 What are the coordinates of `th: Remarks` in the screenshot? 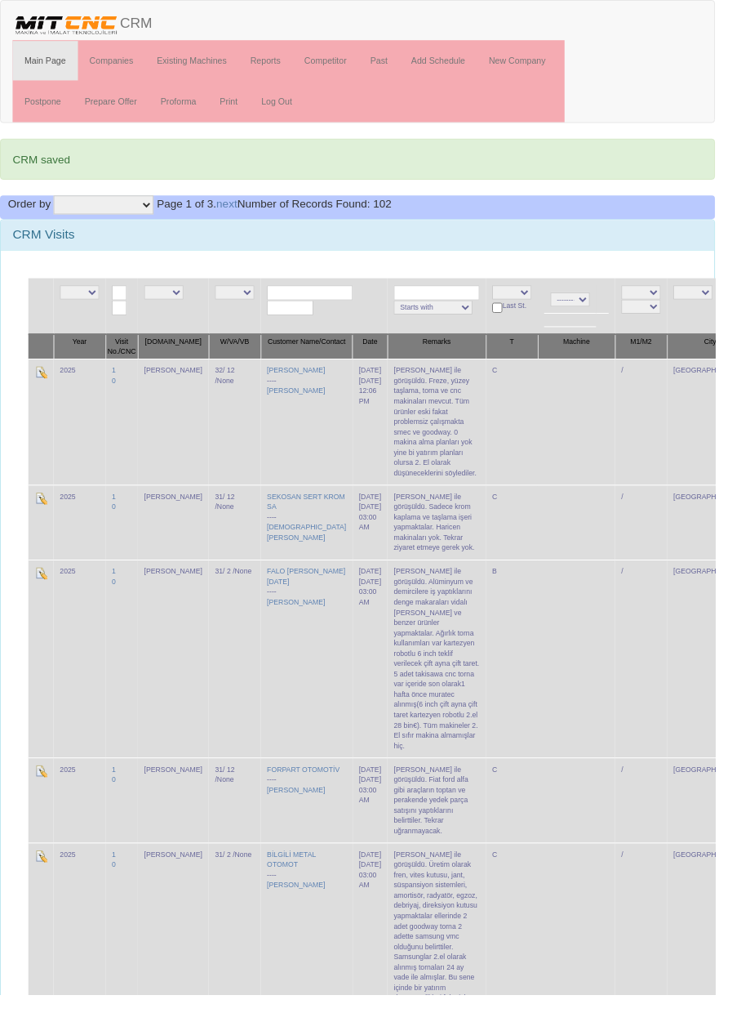 It's located at (452, 359).